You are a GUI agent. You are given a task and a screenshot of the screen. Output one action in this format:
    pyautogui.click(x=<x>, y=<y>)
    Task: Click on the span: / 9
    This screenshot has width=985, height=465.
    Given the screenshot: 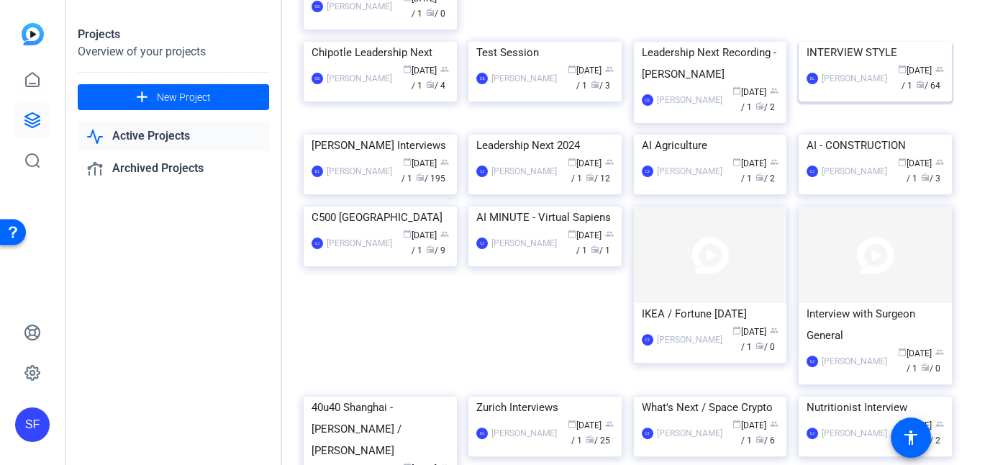 What is the action you would take?
    pyautogui.click(x=435, y=250)
    